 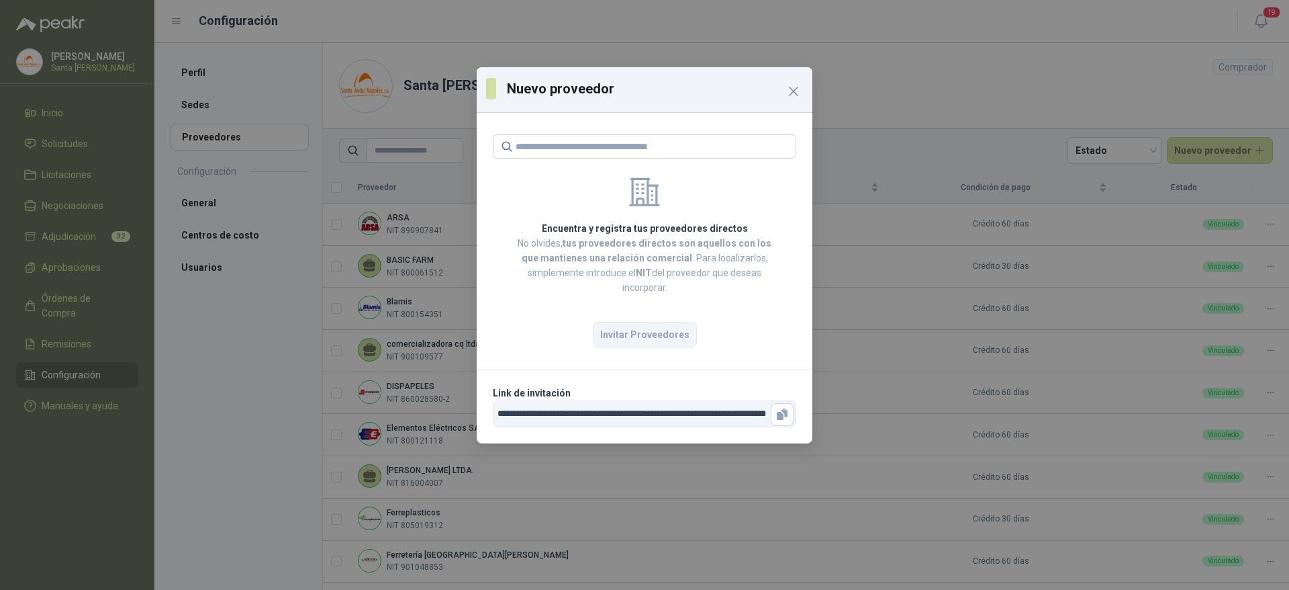 What do you see at coordinates (645, 265) in the screenshot?
I see `p: No olvides, . Para localizarlos, simplemente introduce el del proveedor que deseas incorporar.` at bounding box center [645, 265].